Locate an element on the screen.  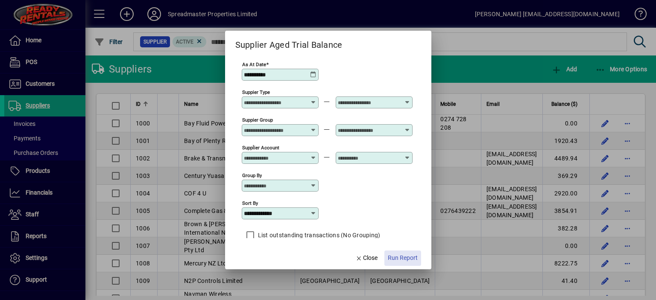
button: Close is located at coordinates (366, 258).